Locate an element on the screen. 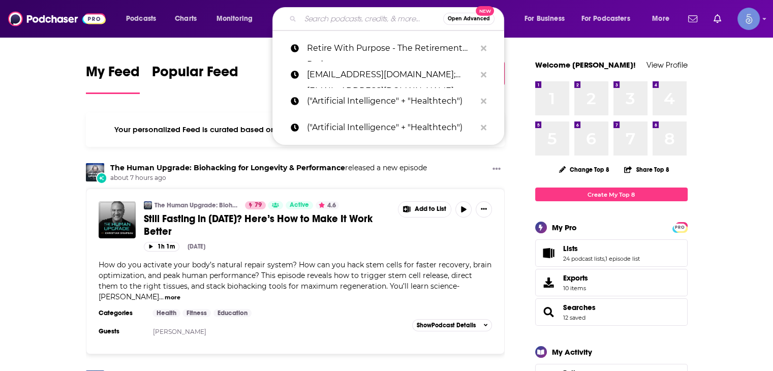 The width and height of the screenshot is (773, 371). a: PRO is located at coordinates (680, 227).